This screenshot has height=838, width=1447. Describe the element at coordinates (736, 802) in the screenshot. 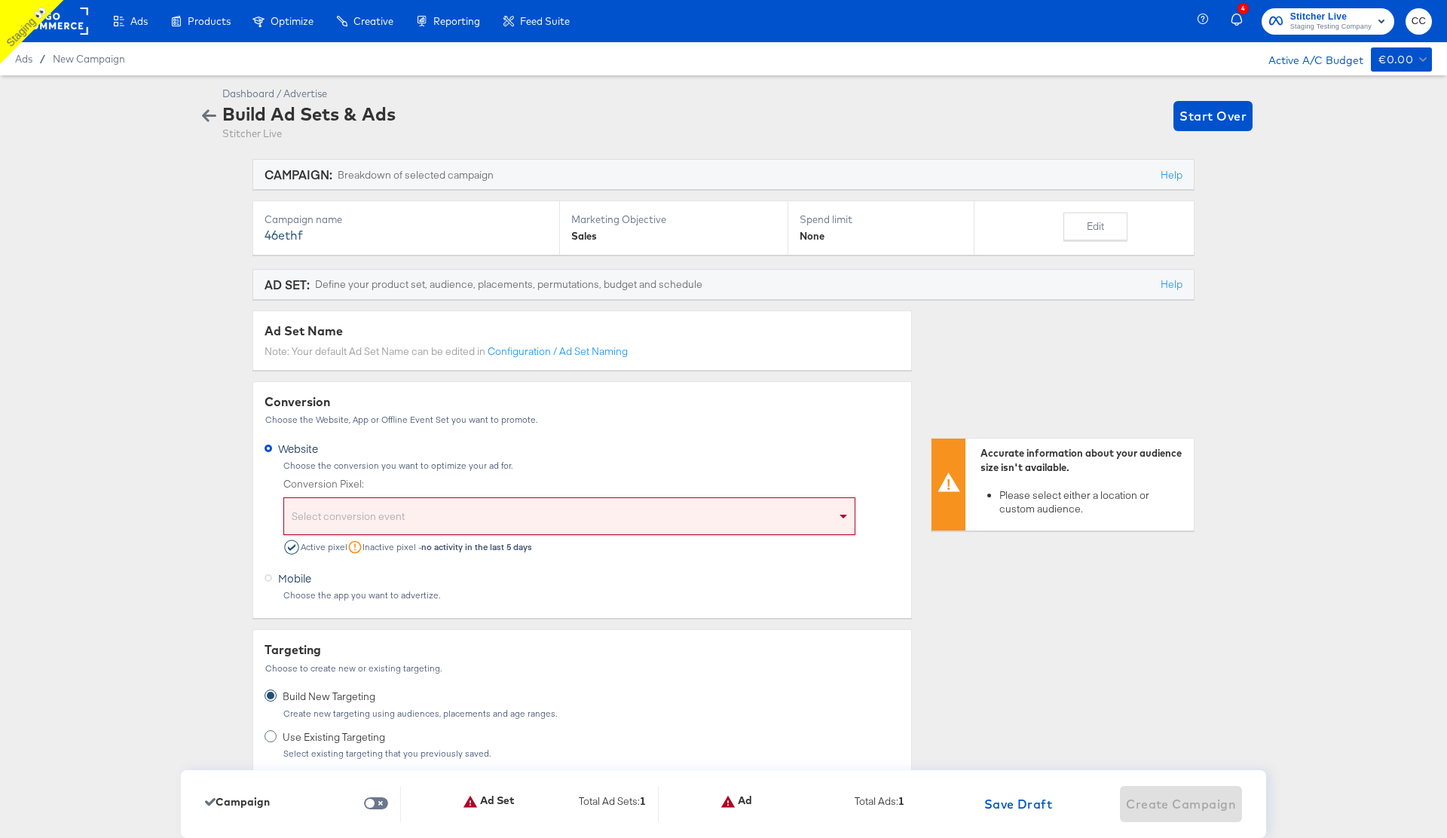

I see `div: Ad` at that location.